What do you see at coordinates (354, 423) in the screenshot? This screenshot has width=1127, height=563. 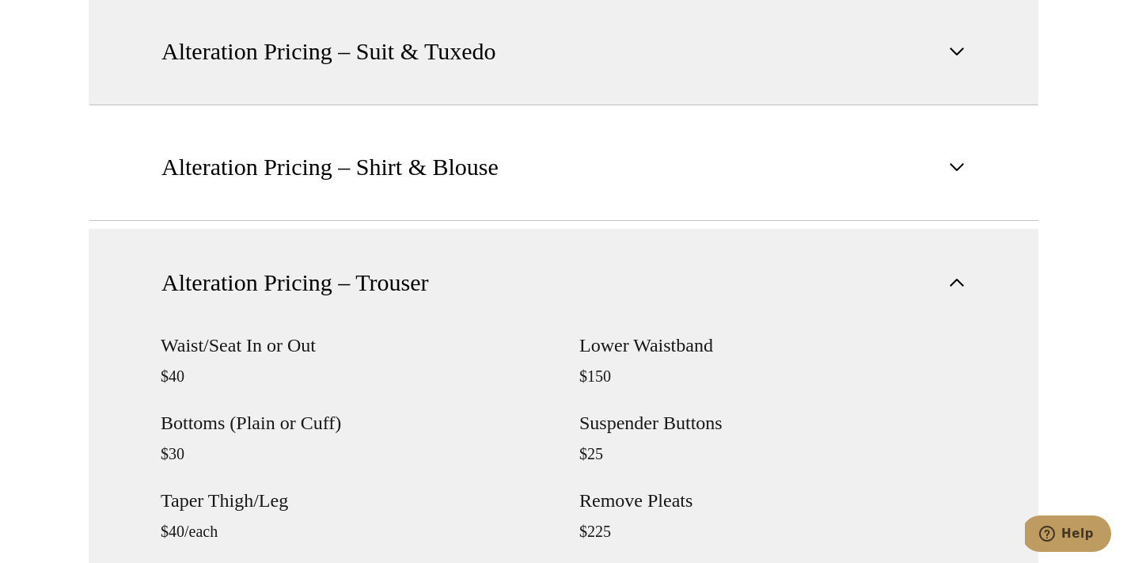 I see `h4: Bottoms (Plain or Cuff)` at bounding box center [354, 423].